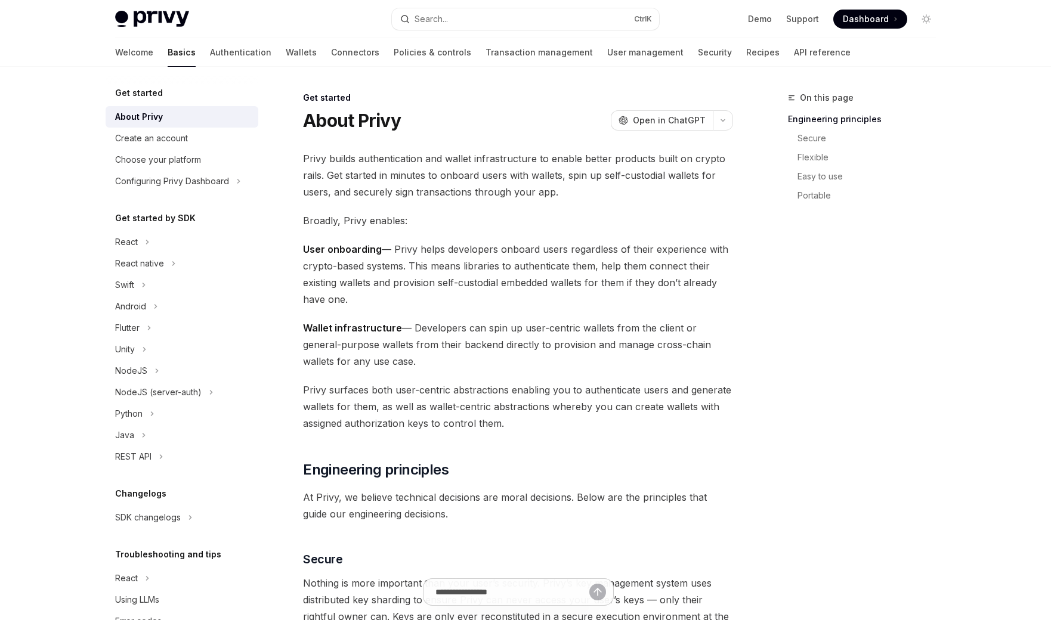 This screenshot has height=620, width=1051. What do you see at coordinates (127, 328) in the screenshot?
I see `div: Flutter` at bounding box center [127, 328].